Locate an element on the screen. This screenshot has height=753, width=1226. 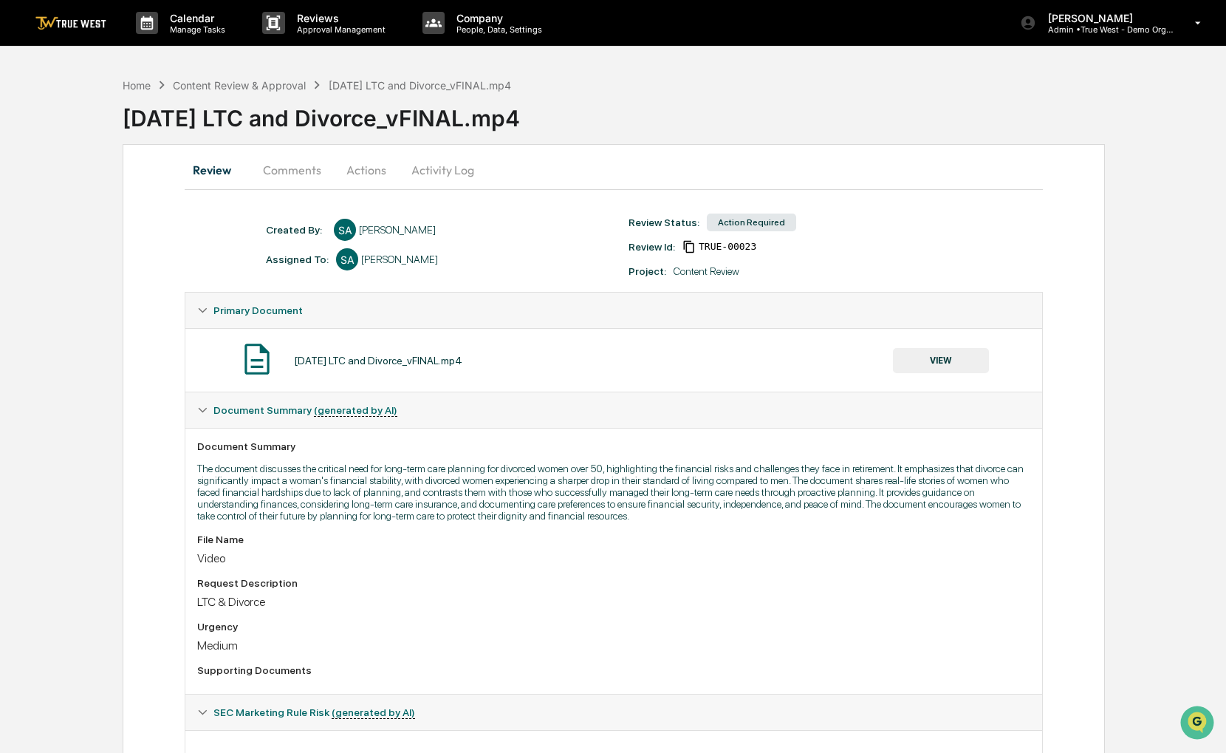
div: Review Id: is located at coordinates (651, 247).